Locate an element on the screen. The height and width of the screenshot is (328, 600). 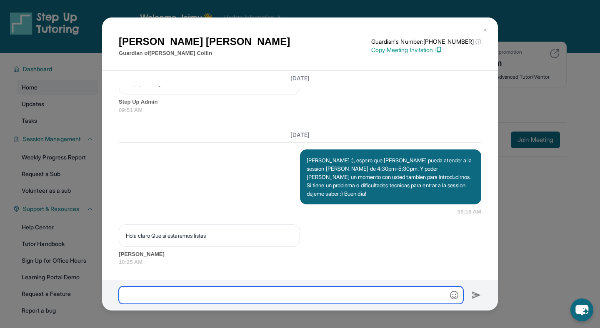
button: chat-button is located at coordinates (582, 310).